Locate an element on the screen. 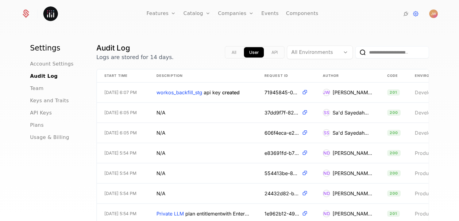 The image size is (459, 221). span: 1e962b12-49fe-455f-9143-48a11bcce28f is located at coordinates (281, 214).